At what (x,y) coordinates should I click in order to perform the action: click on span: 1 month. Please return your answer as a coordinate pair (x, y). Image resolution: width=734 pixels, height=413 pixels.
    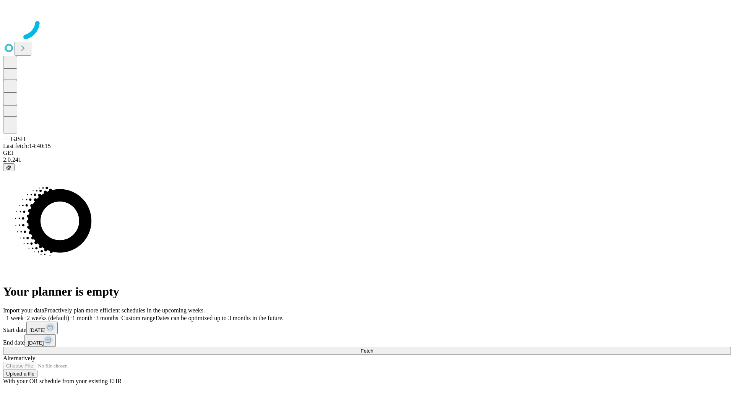
    Looking at the image, I should click on (82, 318).